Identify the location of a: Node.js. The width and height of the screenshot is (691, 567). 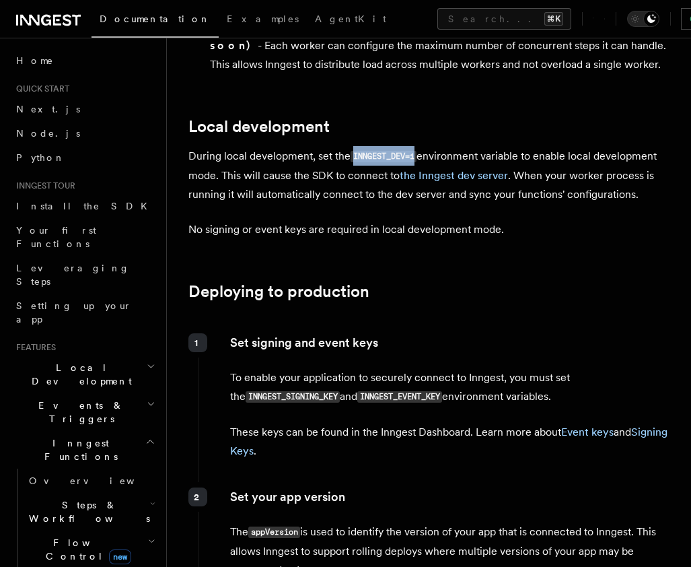
(84, 133).